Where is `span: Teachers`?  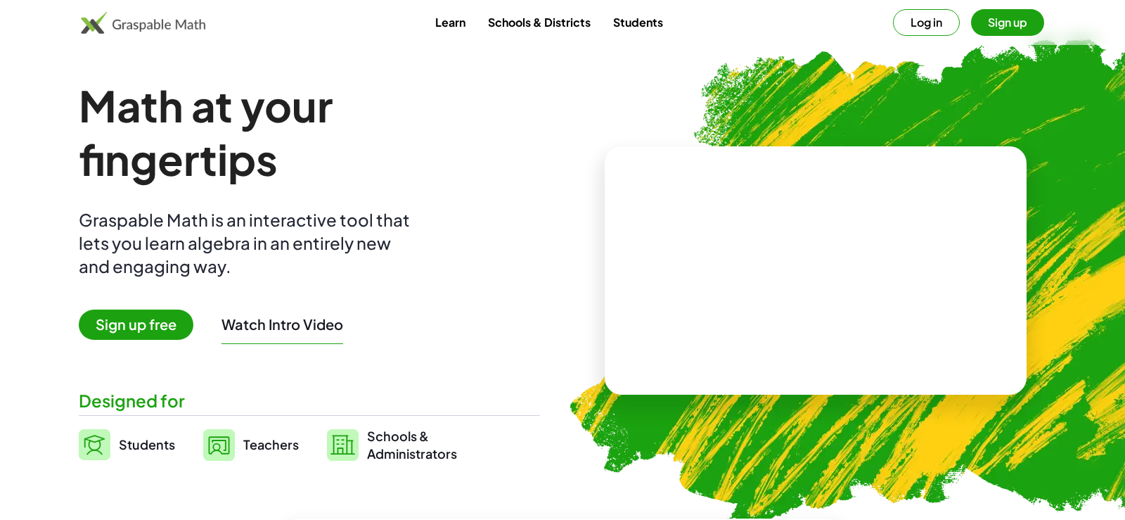 span: Teachers is located at coordinates (271, 444).